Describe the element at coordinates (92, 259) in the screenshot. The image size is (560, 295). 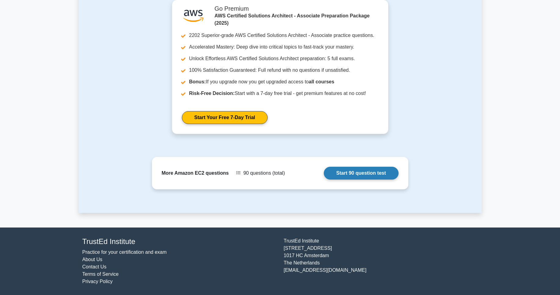
I see `a: About Us` at that location.